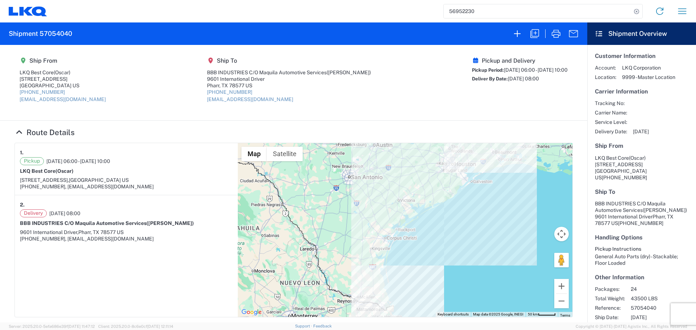  Describe the element at coordinates (606, 68) in the screenshot. I see `span: Account:` at that location.